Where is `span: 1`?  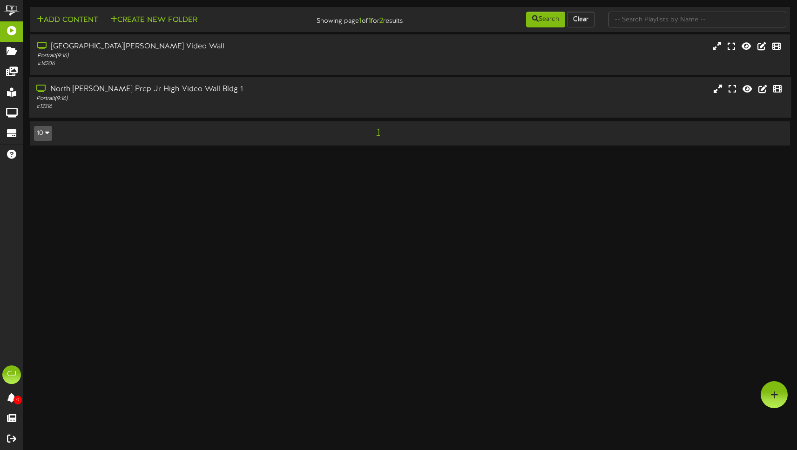 span: 1 is located at coordinates (378, 133).